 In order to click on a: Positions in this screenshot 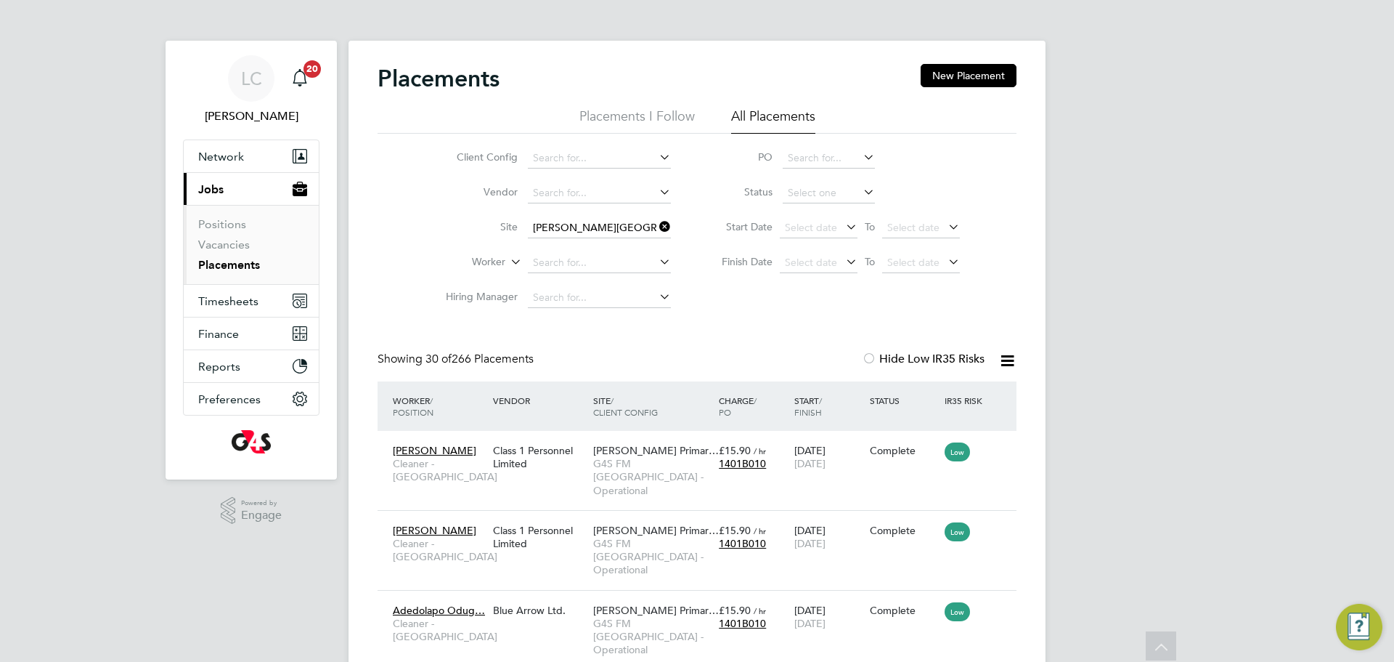, I will do `click(222, 224)`.